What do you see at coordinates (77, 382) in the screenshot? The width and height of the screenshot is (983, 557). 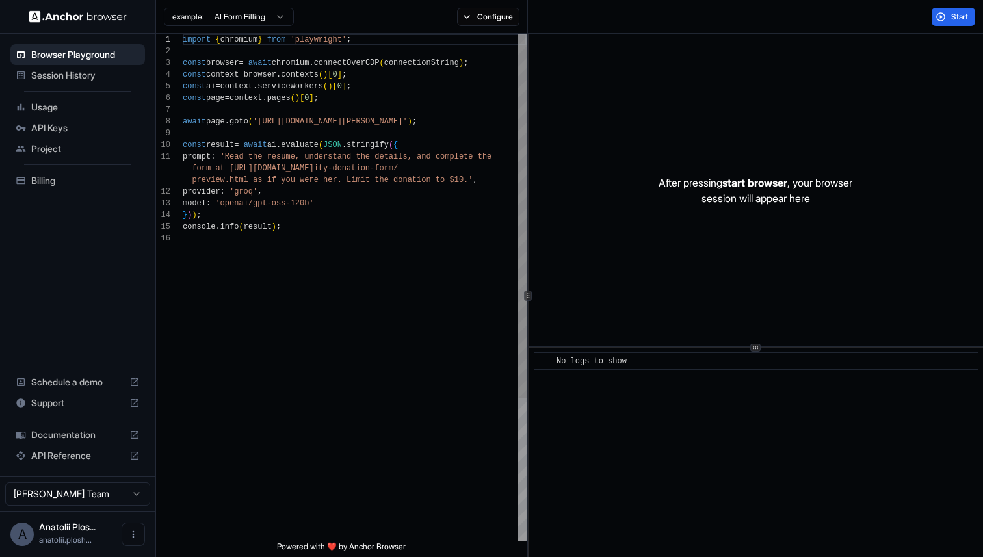 I see `div: Schedule a demo` at bounding box center [77, 382].